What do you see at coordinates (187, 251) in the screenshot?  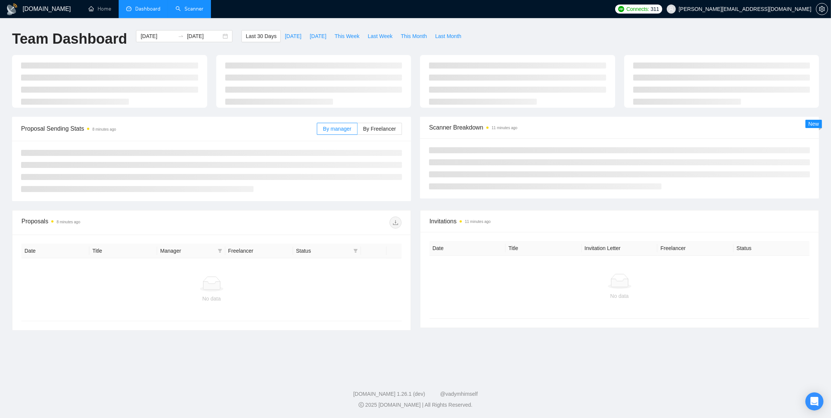 I see `span: Manager` at bounding box center [187, 251].